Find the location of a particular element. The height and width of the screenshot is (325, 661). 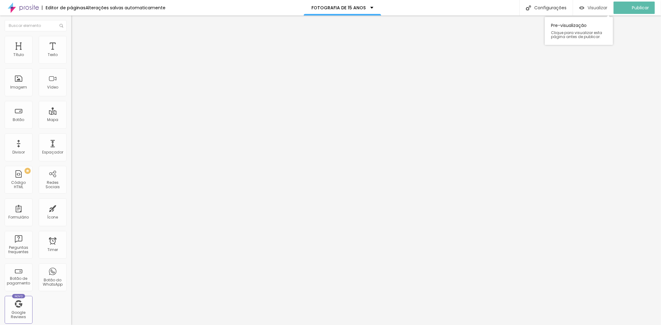

div: Imagem is located at coordinates (19, 87).